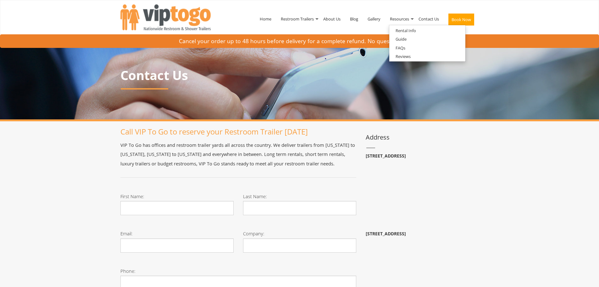 The height and width of the screenshot is (287, 599). I want to click on img: VIPTOGO, so click(165, 17).